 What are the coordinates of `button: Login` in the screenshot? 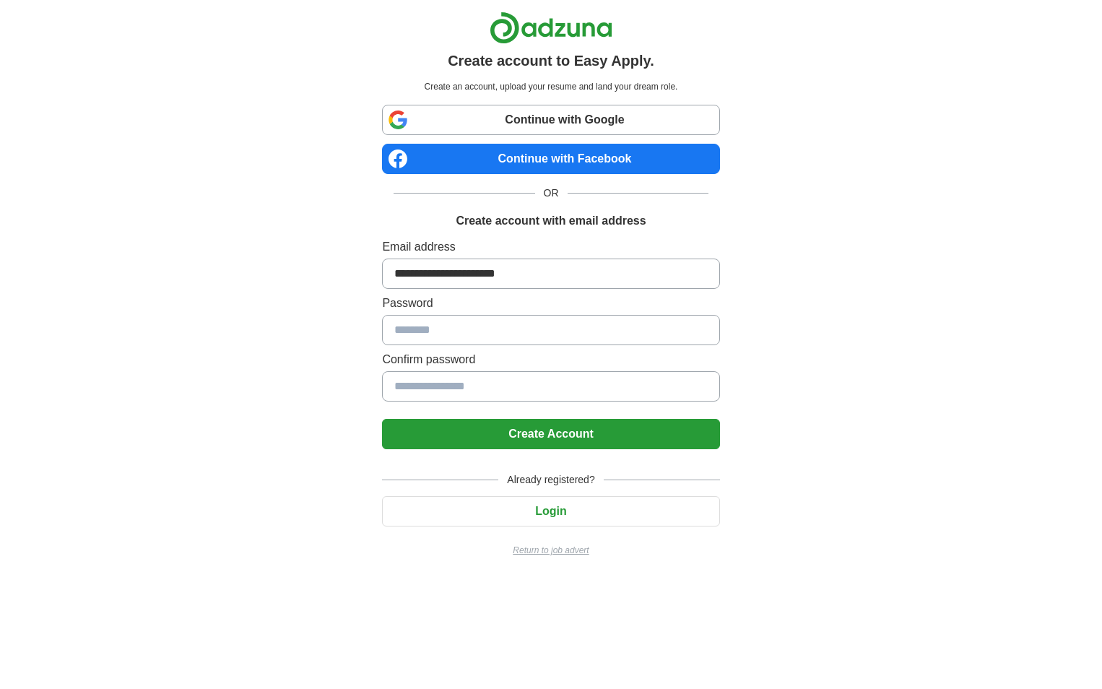 It's located at (550, 511).